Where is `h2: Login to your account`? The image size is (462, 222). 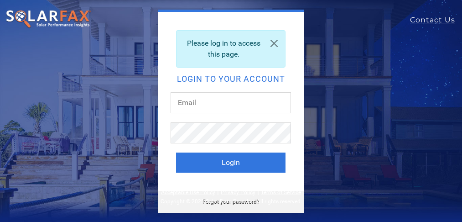 h2: Login to your account is located at coordinates (231, 79).